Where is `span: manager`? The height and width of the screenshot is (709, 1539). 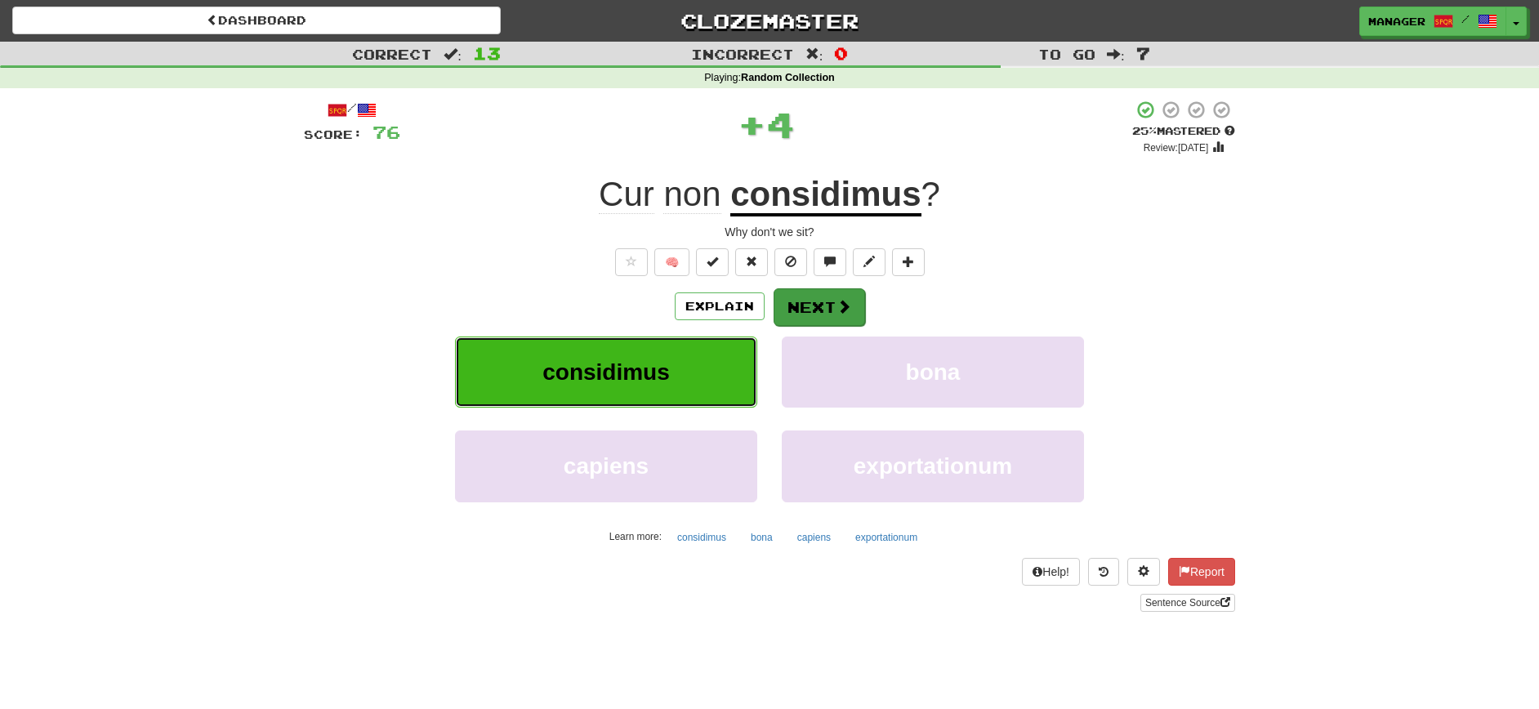
span: manager is located at coordinates (1397, 21).